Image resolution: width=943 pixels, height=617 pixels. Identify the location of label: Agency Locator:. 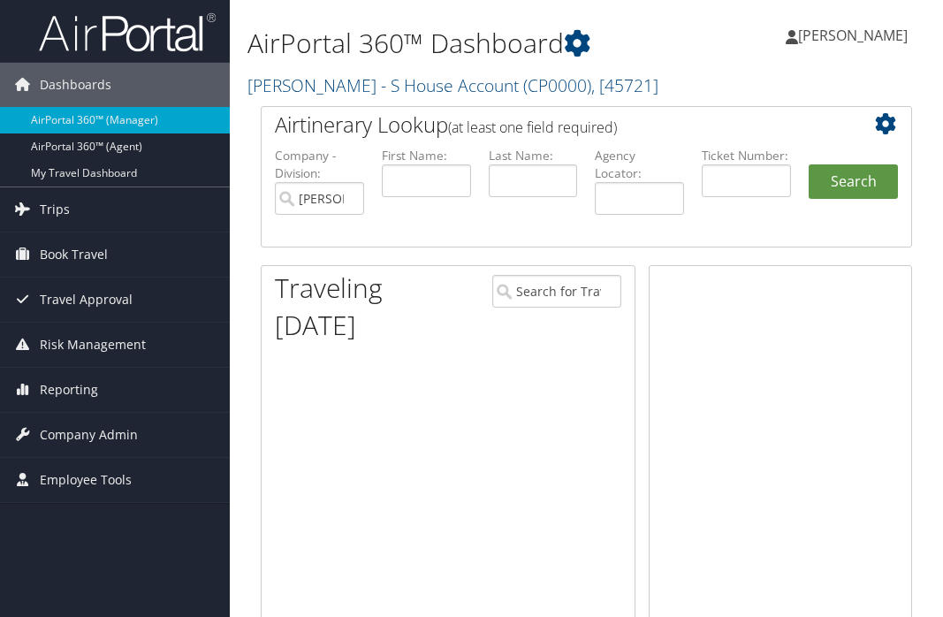
(639, 164).